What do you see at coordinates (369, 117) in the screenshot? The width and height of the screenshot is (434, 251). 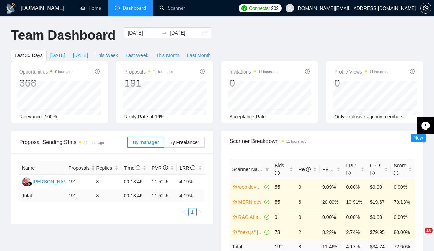 I see `span: Only exclusive agency members` at bounding box center [369, 117].